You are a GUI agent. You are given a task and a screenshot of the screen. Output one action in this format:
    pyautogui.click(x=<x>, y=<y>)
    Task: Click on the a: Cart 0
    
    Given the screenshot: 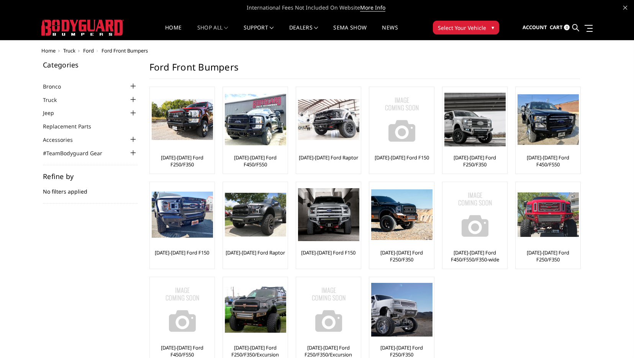 What is the action you would take?
    pyautogui.click(x=559, y=28)
    